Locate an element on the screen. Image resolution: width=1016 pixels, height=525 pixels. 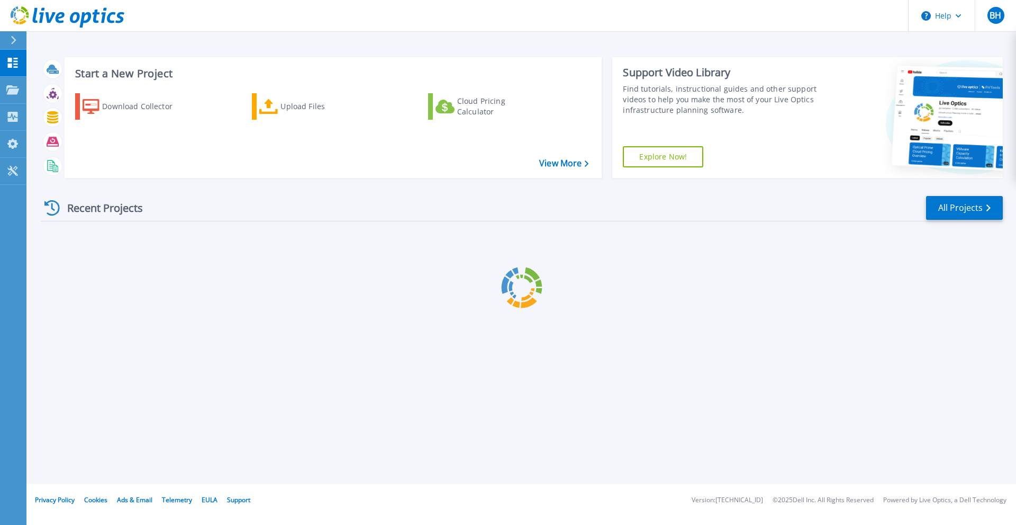
a: Support is located at coordinates (239, 499).